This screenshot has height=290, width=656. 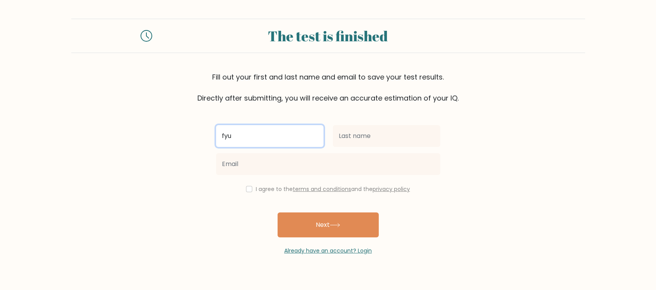 I want to click on input: Last name, so click(x=387, y=136).